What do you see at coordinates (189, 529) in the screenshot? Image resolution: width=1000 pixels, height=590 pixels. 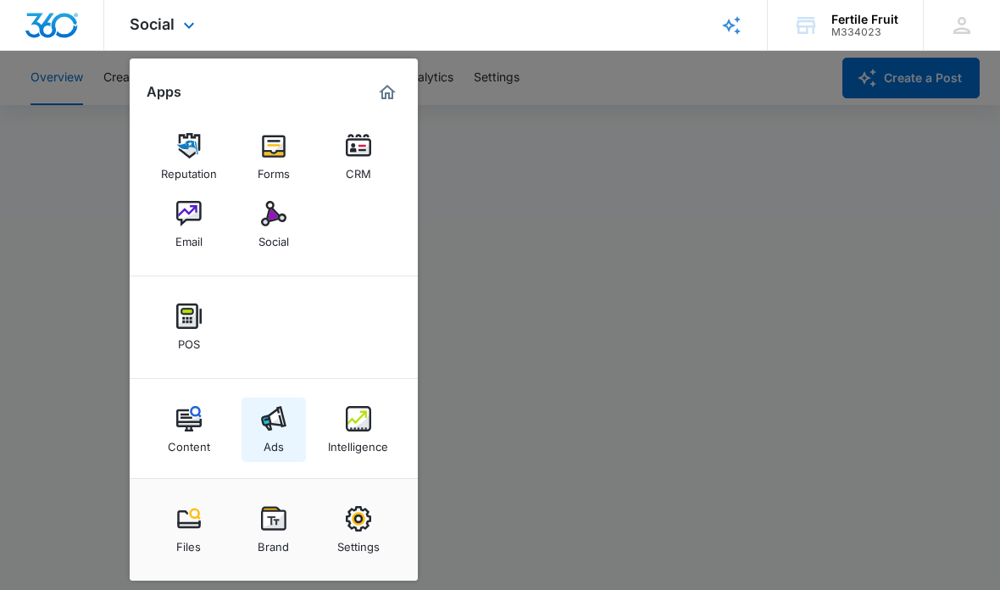 I see `a: Files` at bounding box center [189, 529].